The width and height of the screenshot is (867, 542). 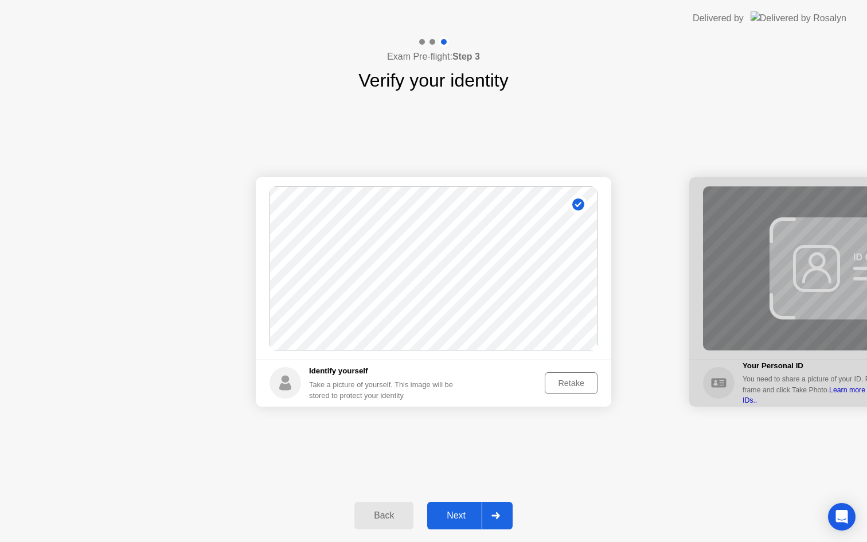 I want to click on button: Retake, so click(x=571, y=383).